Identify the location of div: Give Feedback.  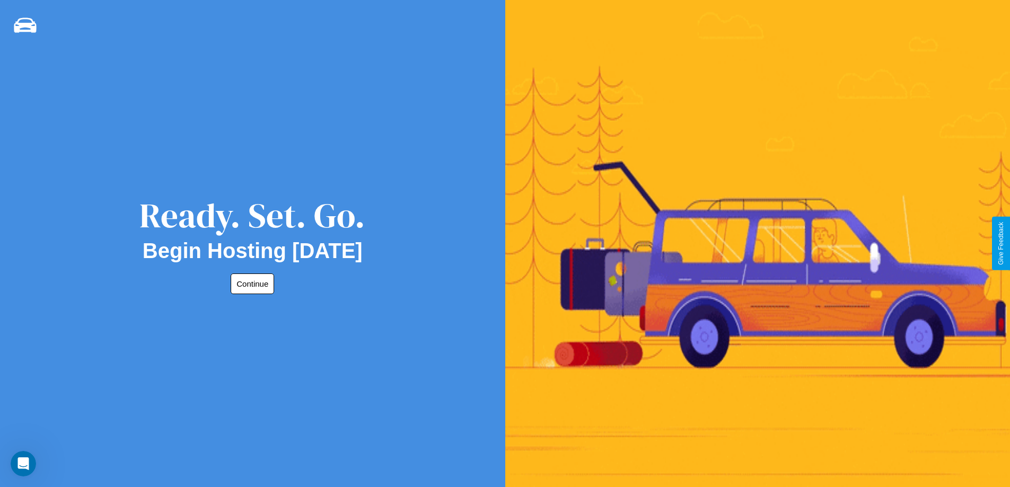
(1001, 243).